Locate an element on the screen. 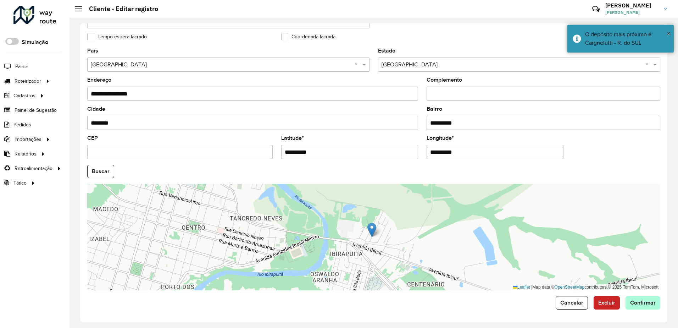  label: Bairro is located at coordinates (434, 109).